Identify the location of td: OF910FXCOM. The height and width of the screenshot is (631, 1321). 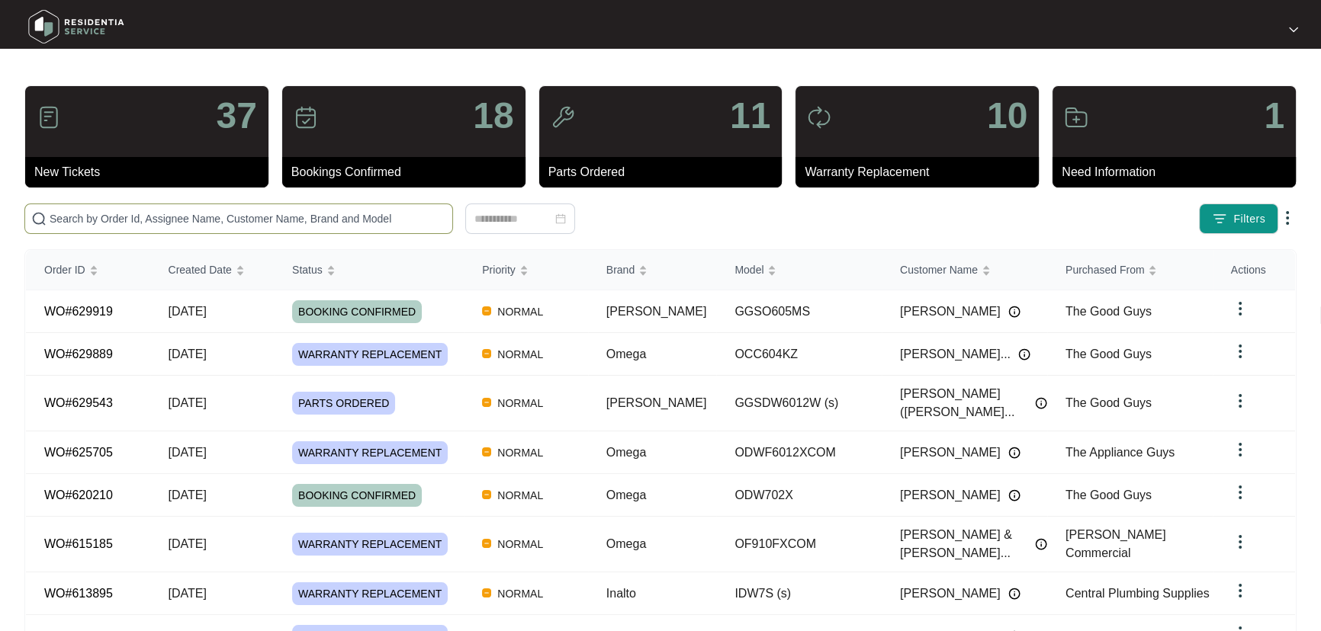
(798, 544).